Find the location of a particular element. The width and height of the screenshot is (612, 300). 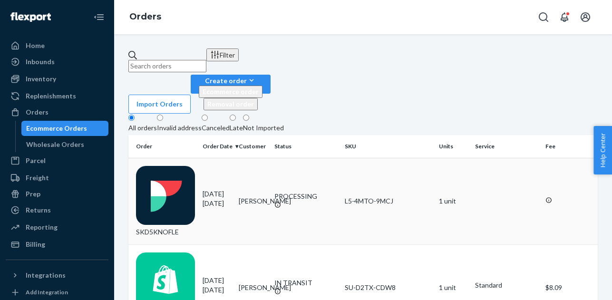

a: Home is located at coordinates (57, 46).